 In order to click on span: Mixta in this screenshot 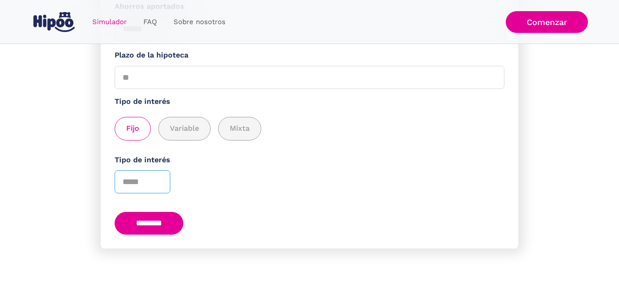, I will do `click(239, 129)`.